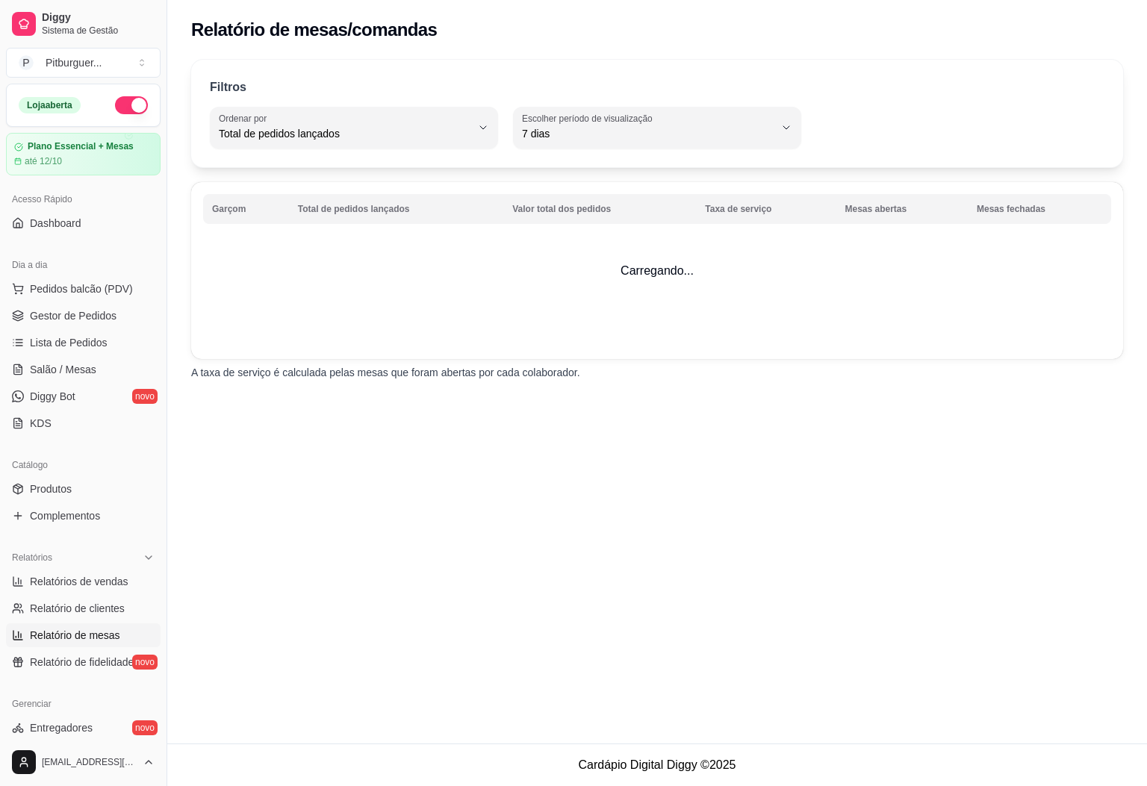 Image resolution: width=1147 pixels, height=786 pixels. Describe the element at coordinates (73, 316) in the screenshot. I see `span: Gestor de Pedidos` at that location.